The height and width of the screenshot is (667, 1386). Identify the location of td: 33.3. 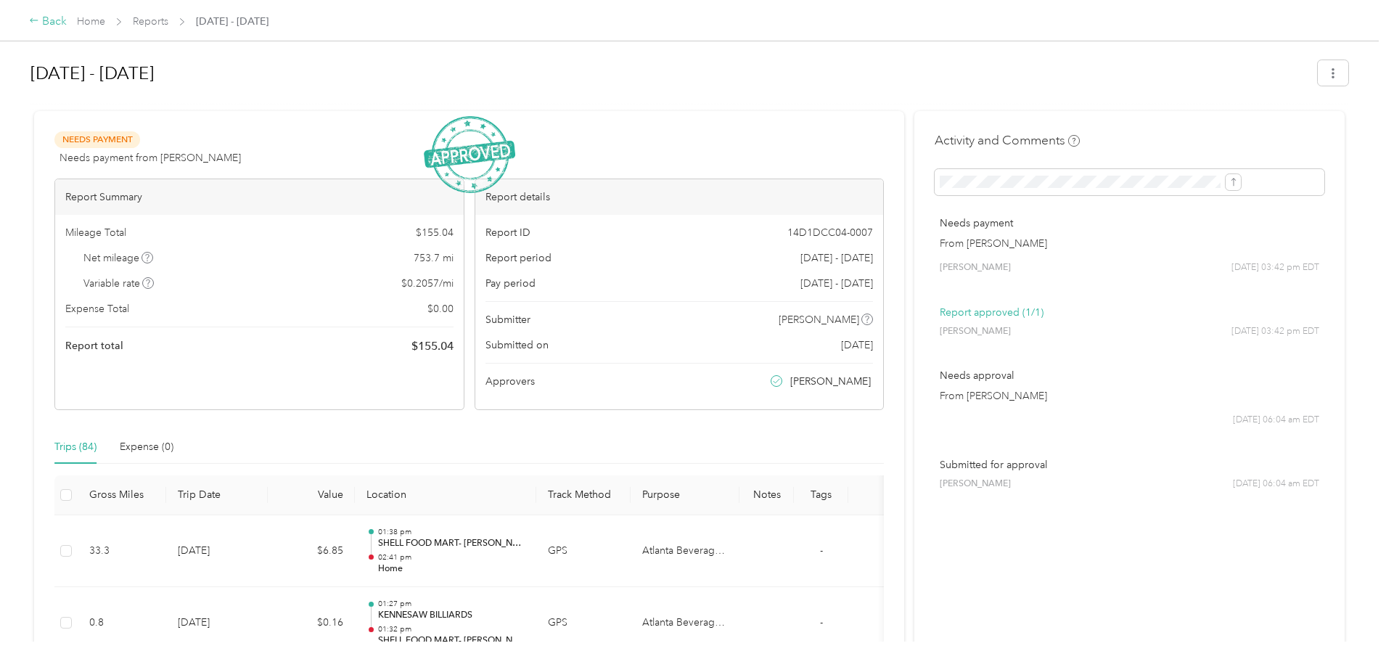
(122, 552).